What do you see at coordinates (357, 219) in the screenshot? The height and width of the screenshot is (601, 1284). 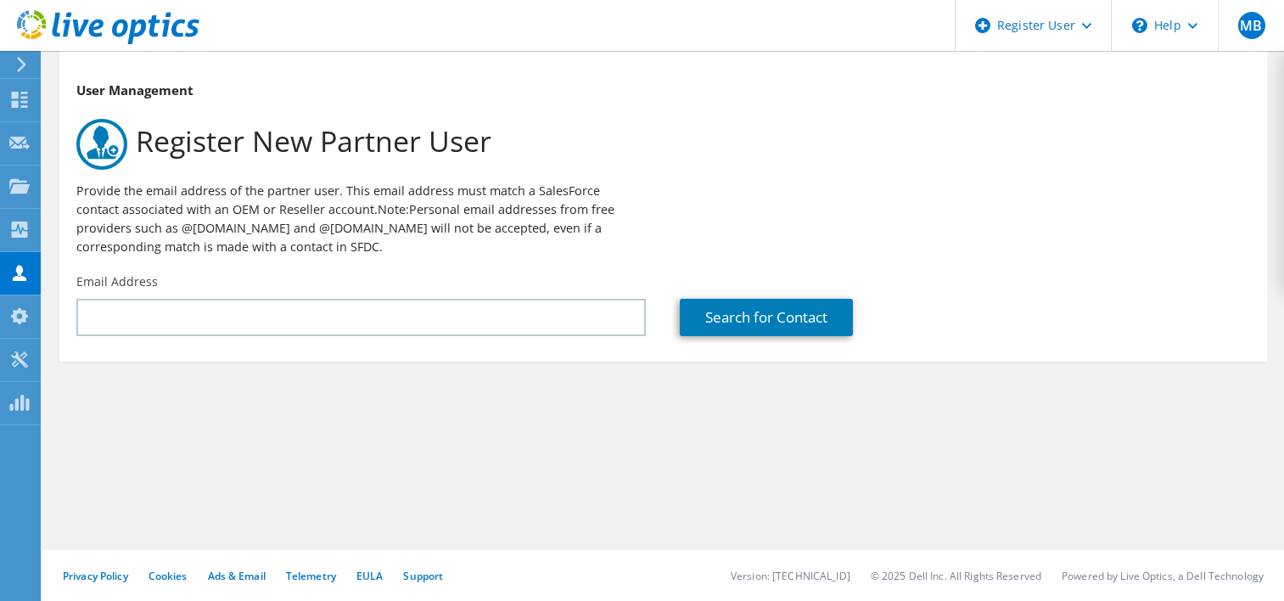 I see `p: Provide the email address of the partner user. This email address must match a SalesForce contact...` at bounding box center [357, 219].